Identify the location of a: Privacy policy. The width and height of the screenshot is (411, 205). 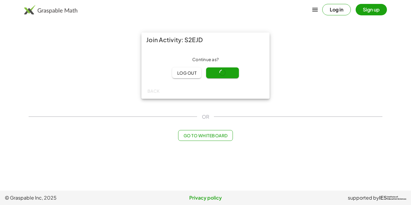
(206, 198).